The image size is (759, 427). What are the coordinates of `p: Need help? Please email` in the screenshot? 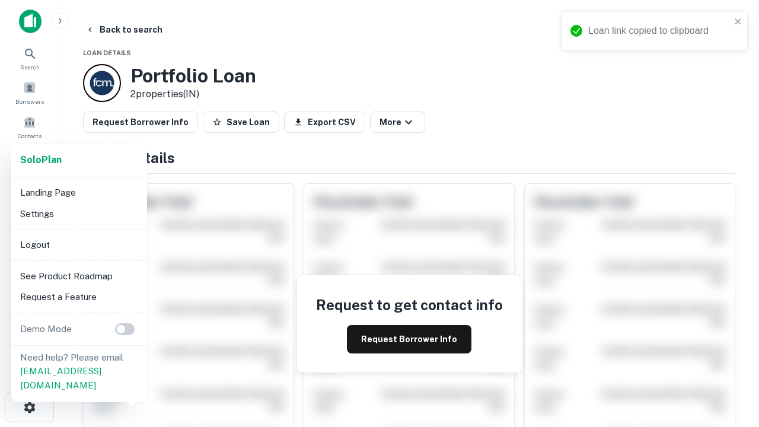 It's located at (79, 371).